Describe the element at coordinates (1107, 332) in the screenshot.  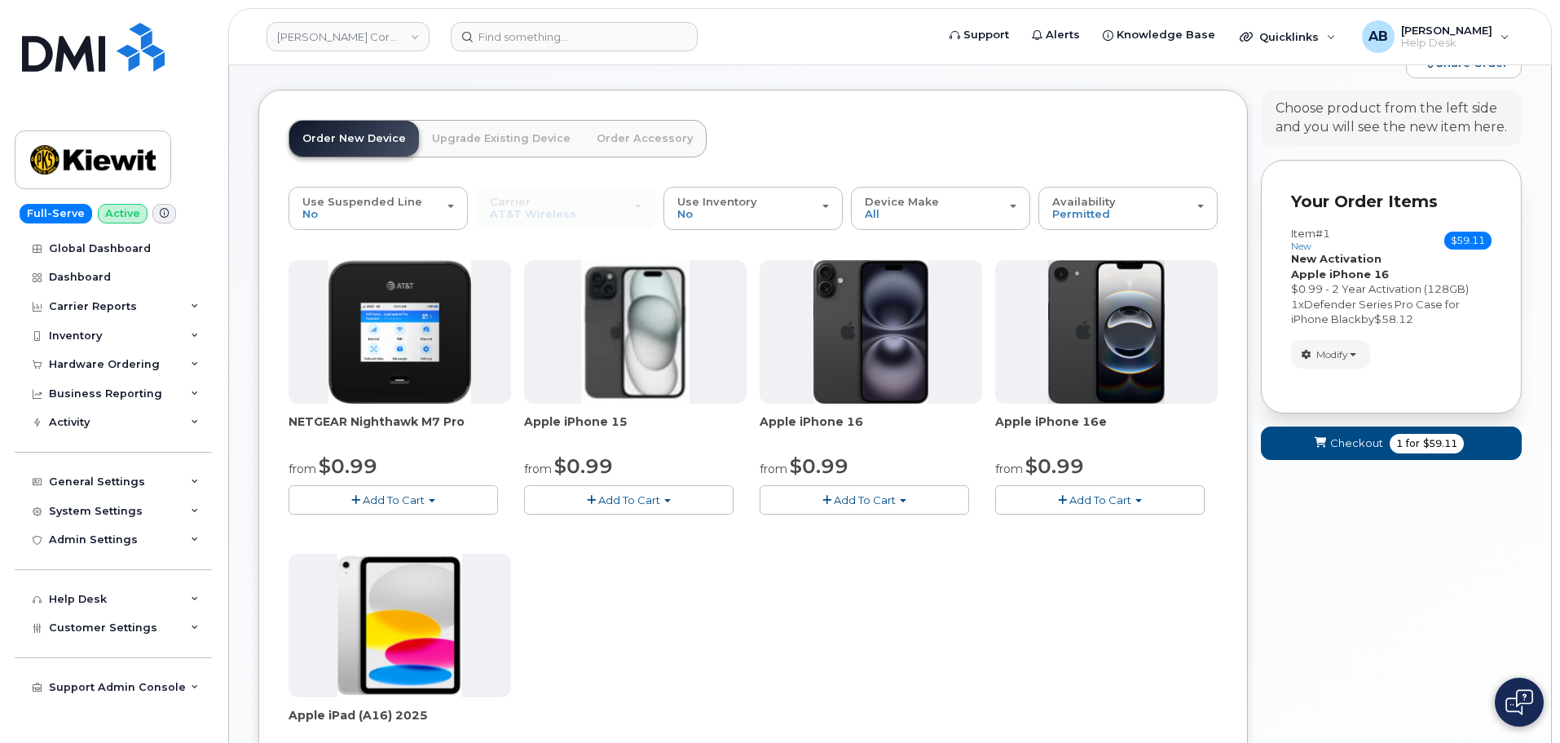
I see `img: iphone16e.png` at that location.